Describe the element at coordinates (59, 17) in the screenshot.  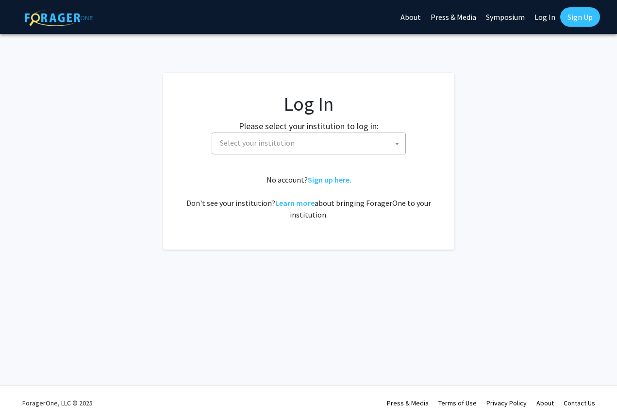
I see `img: ForagerOne Logo` at that location.